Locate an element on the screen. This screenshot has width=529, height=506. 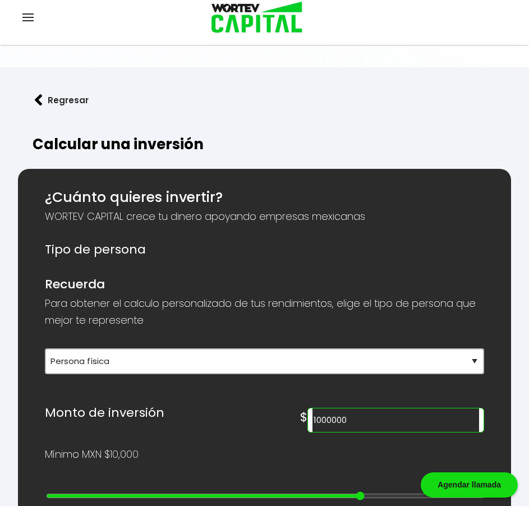
button: Regresar is located at coordinates (62, 100).